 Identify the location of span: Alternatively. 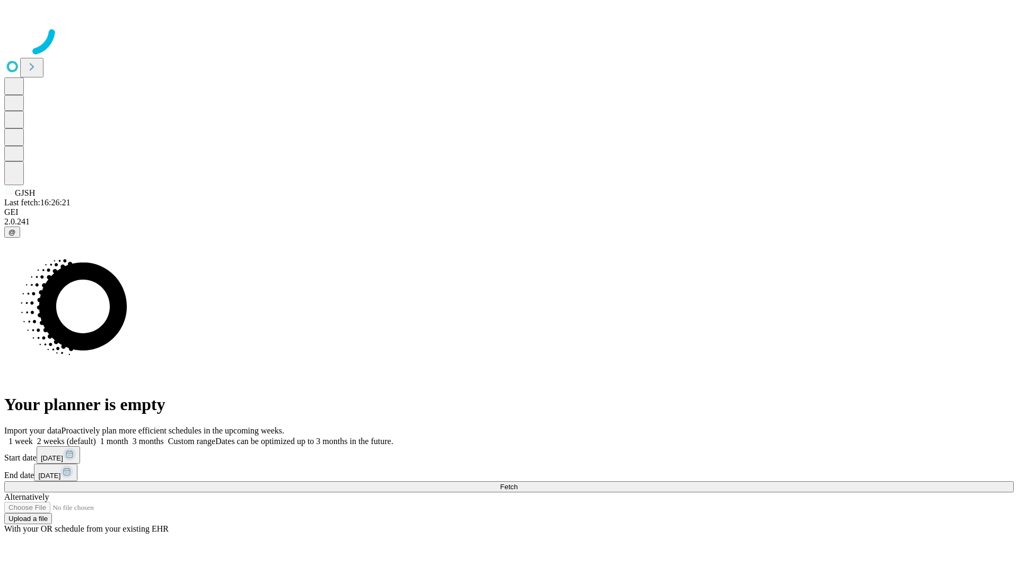
(27, 496).